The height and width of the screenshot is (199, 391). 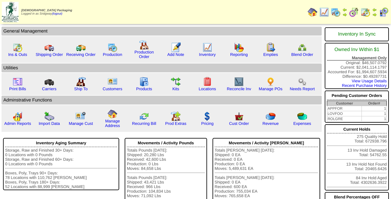 I want to click on div: Management Only, so click(x=356, y=58).